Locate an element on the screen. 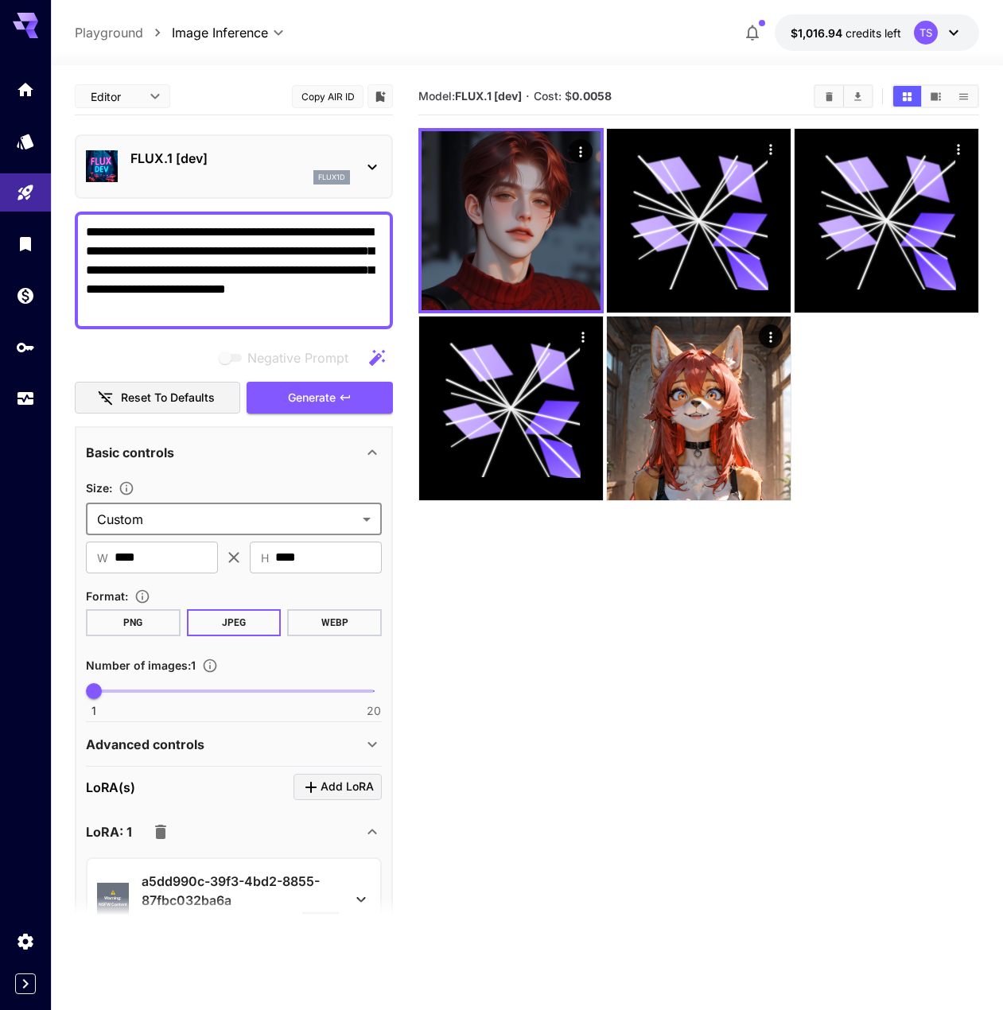 The image size is (1003, 1010). div: Expand sidebar is located at coordinates (25, 983).